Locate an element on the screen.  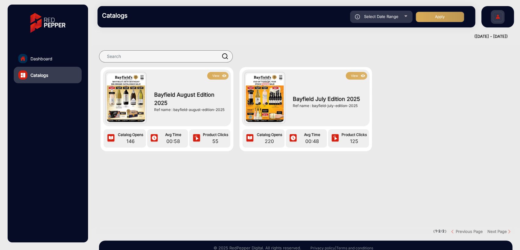
strong: 2 is located at coordinates (443, 231).